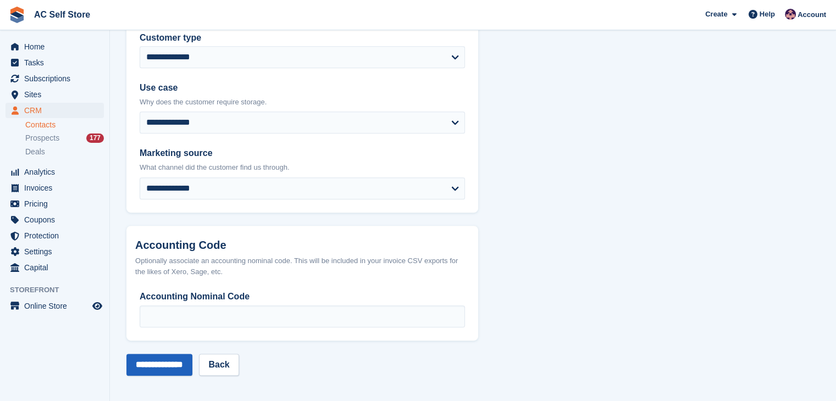 The image size is (836, 401). What do you see at coordinates (57, 236) in the screenshot?
I see `span: Protection` at bounding box center [57, 236].